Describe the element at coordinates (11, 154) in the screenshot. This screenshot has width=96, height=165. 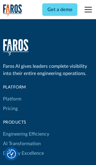
I see `img: Revisit consent button` at that location.